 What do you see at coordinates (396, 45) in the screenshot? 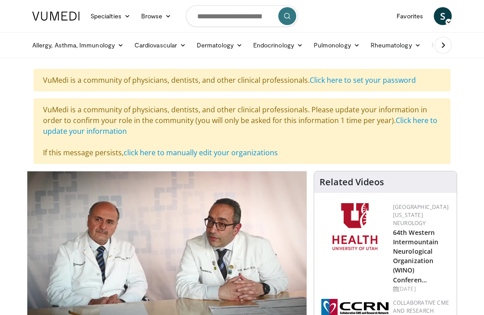
I see `a: Rheumatology` at bounding box center [396, 45].